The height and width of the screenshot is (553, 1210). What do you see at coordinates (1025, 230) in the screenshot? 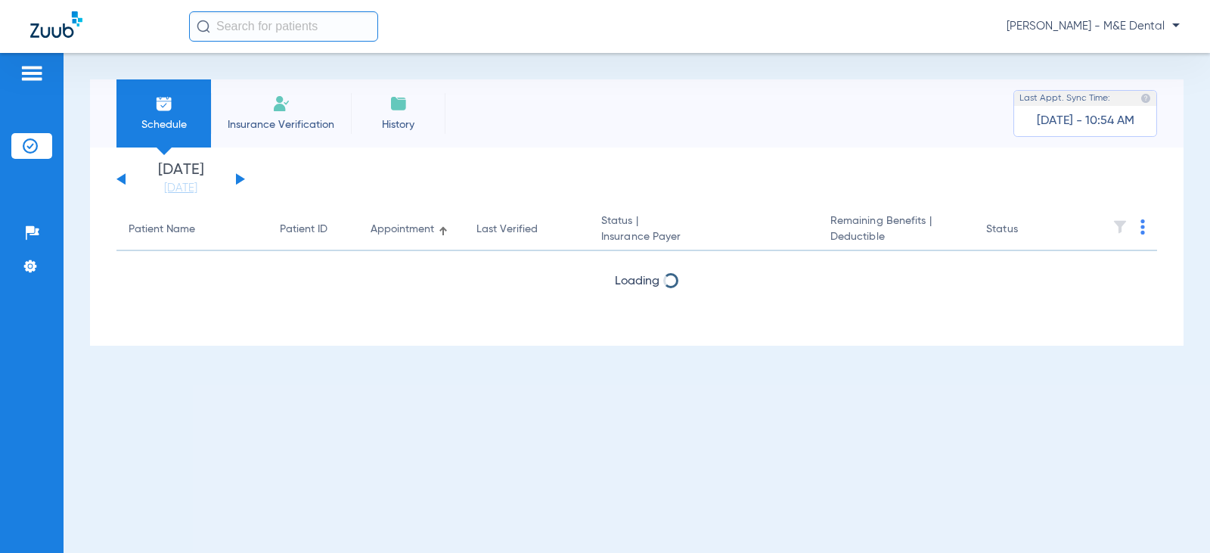
I see `th: Status` at bounding box center [1025, 230].